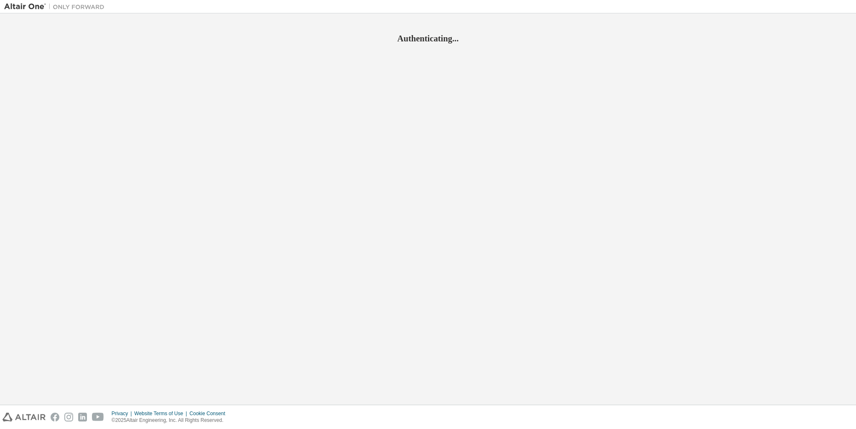 The image size is (856, 429). I want to click on div: Privacy, so click(123, 414).